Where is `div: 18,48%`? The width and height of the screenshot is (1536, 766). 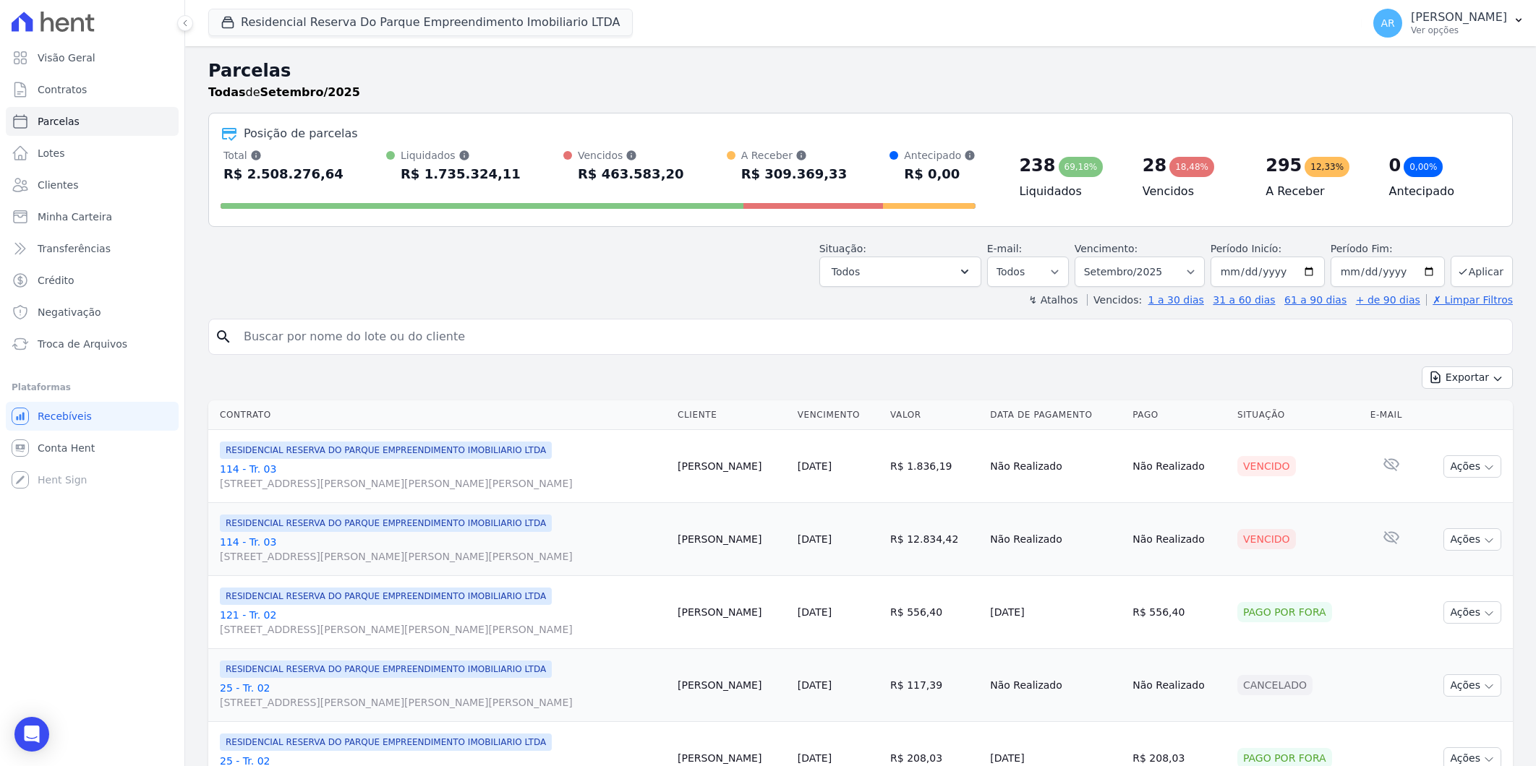 div: 18,48% is located at coordinates (1192, 167).